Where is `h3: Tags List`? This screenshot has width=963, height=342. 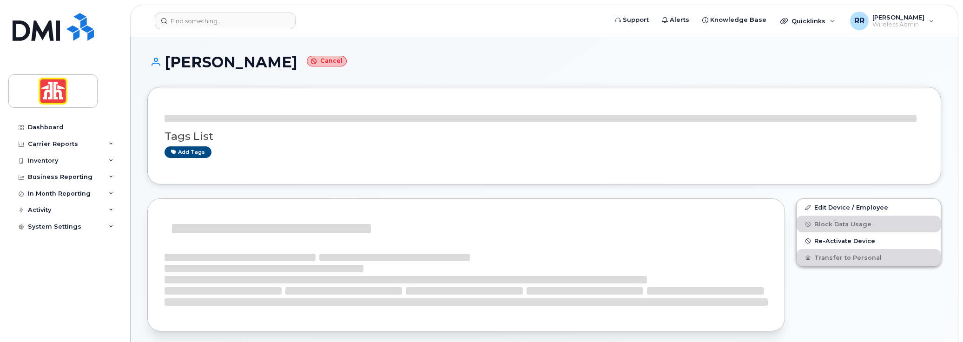 h3: Tags List is located at coordinates (544, 136).